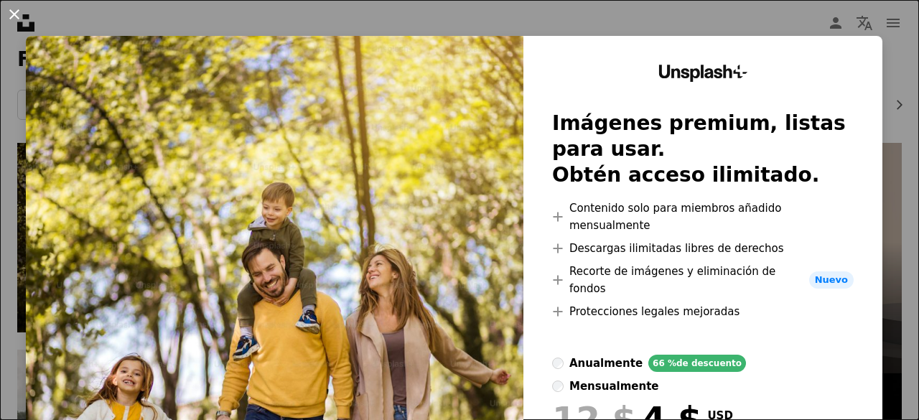 This screenshot has height=420, width=919. I want to click on li: Descargas ilimitadas libres de derechos, so click(703, 248).